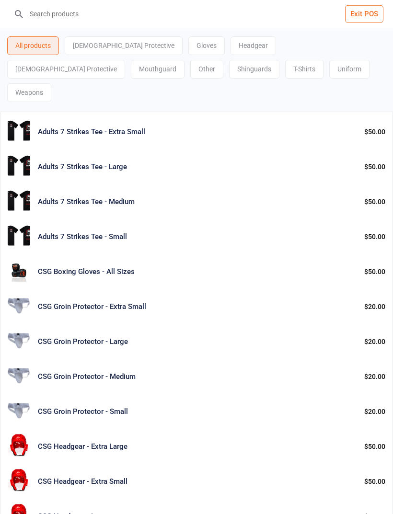 The height and width of the screenshot is (514, 393). I want to click on div: T-Shirts, so click(304, 69).